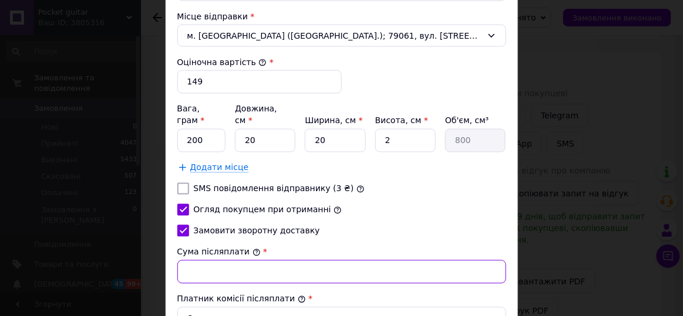 This screenshot has width=683, height=316. I want to click on label: SMS повідомлення відправнику (3 ₴), so click(274, 189).